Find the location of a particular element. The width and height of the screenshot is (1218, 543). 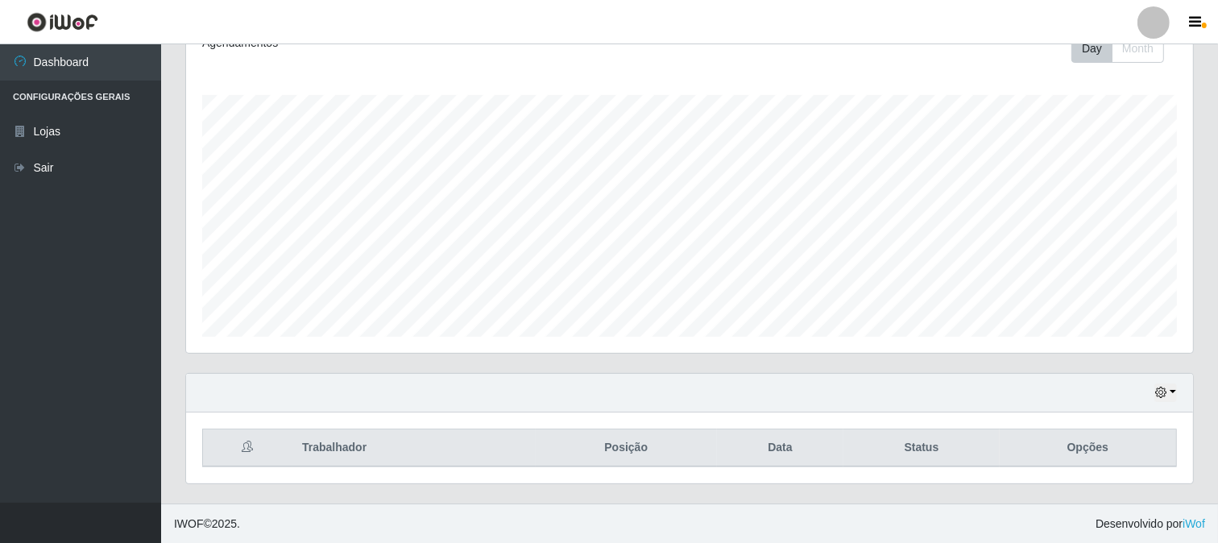

button: Day is located at coordinates (1092, 48).